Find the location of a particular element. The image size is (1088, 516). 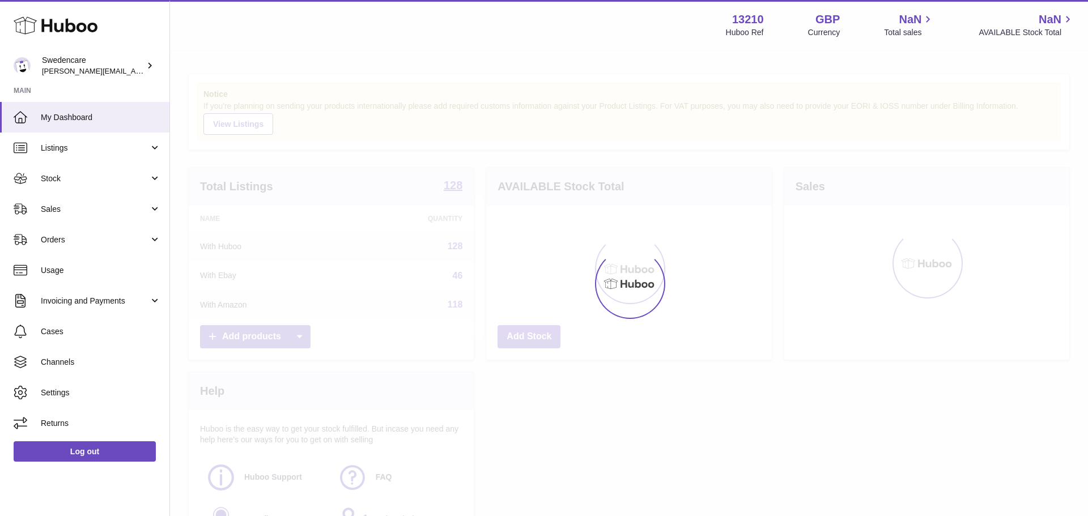

span: Settings is located at coordinates (101, 393).